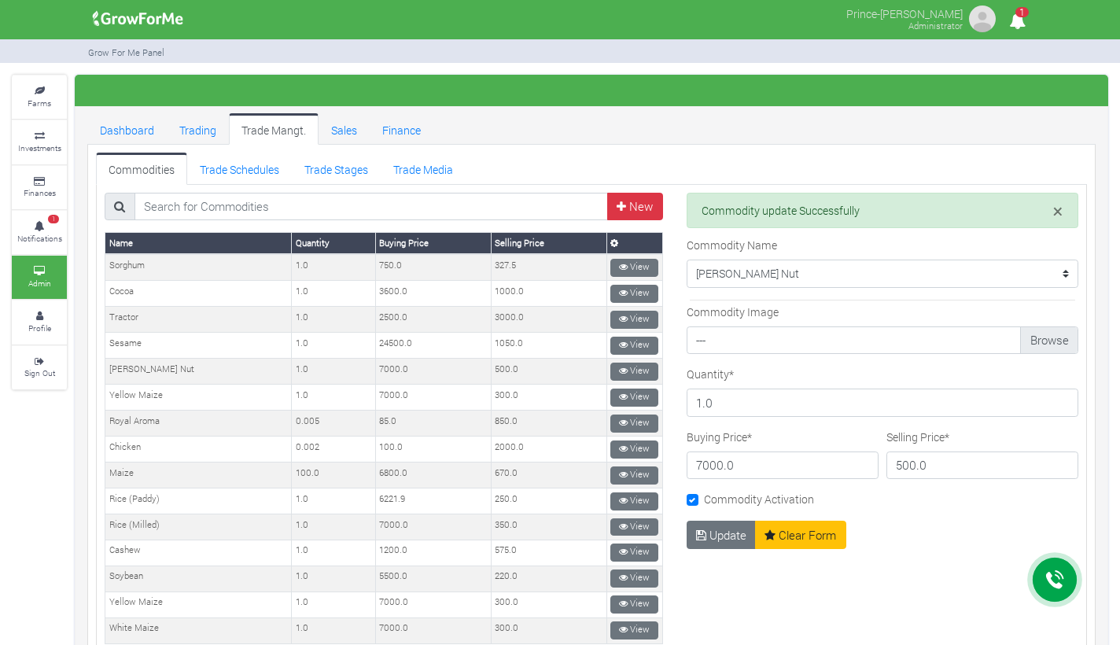 This screenshot has width=1120, height=645. Describe the element at coordinates (333, 243) in the screenshot. I see `th: Quantity` at that location.